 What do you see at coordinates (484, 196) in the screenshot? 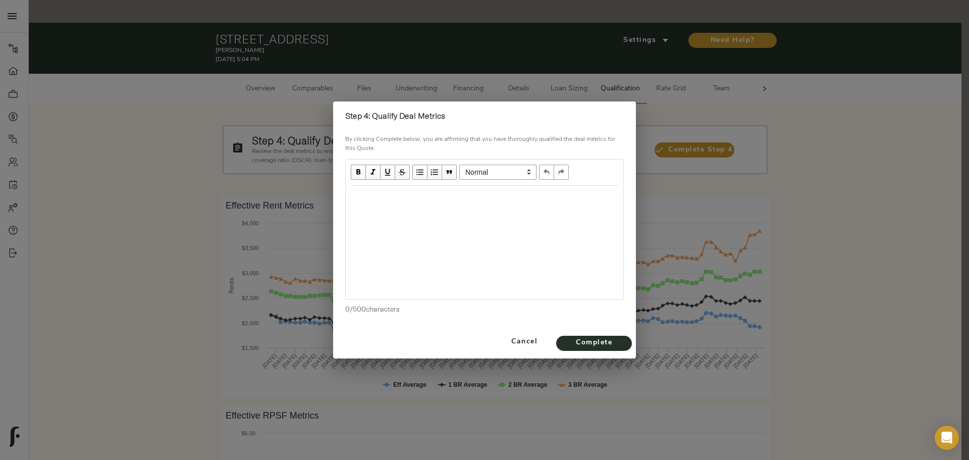
I see `div: Edit text` at bounding box center [484, 196].